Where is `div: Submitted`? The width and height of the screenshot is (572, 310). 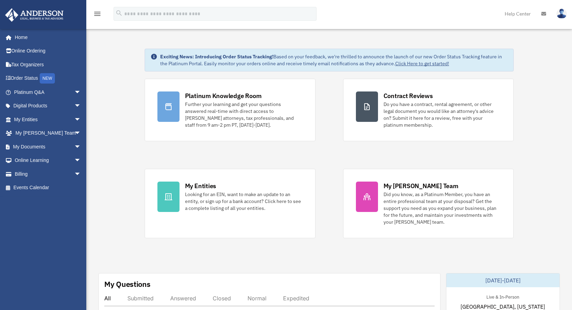 div: Submitted is located at coordinates (141, 298).